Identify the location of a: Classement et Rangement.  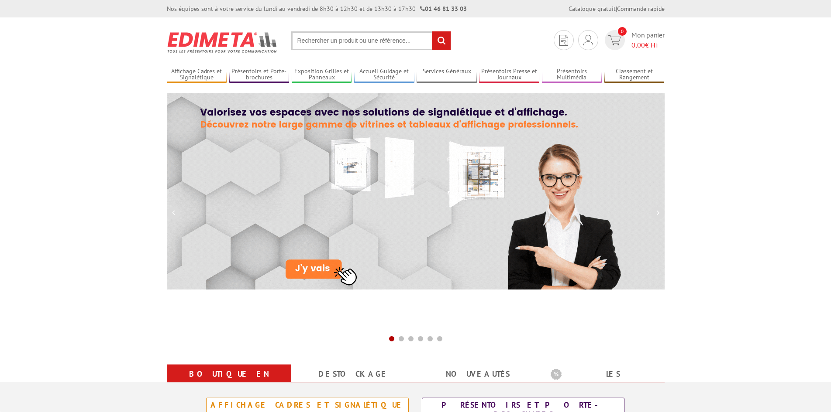
(634, 75).